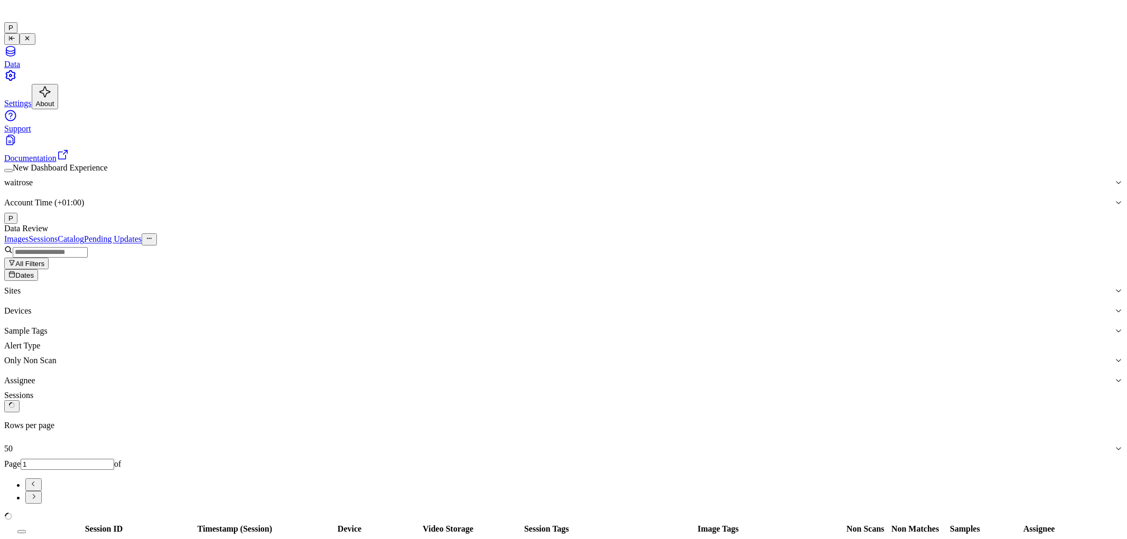  Describe the element at coordinates (563, 121) in the screenshot. I see `a: Support` at that location.